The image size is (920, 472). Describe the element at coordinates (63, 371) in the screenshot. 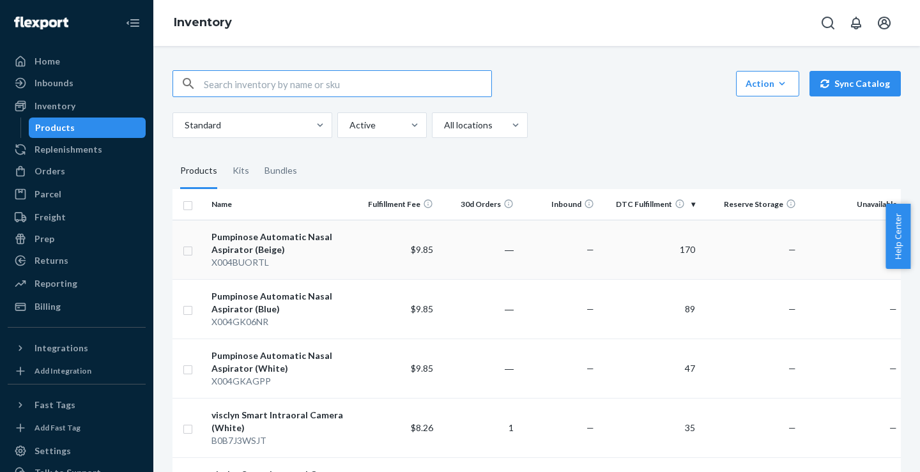

I see `div: Add Integration` at that location.